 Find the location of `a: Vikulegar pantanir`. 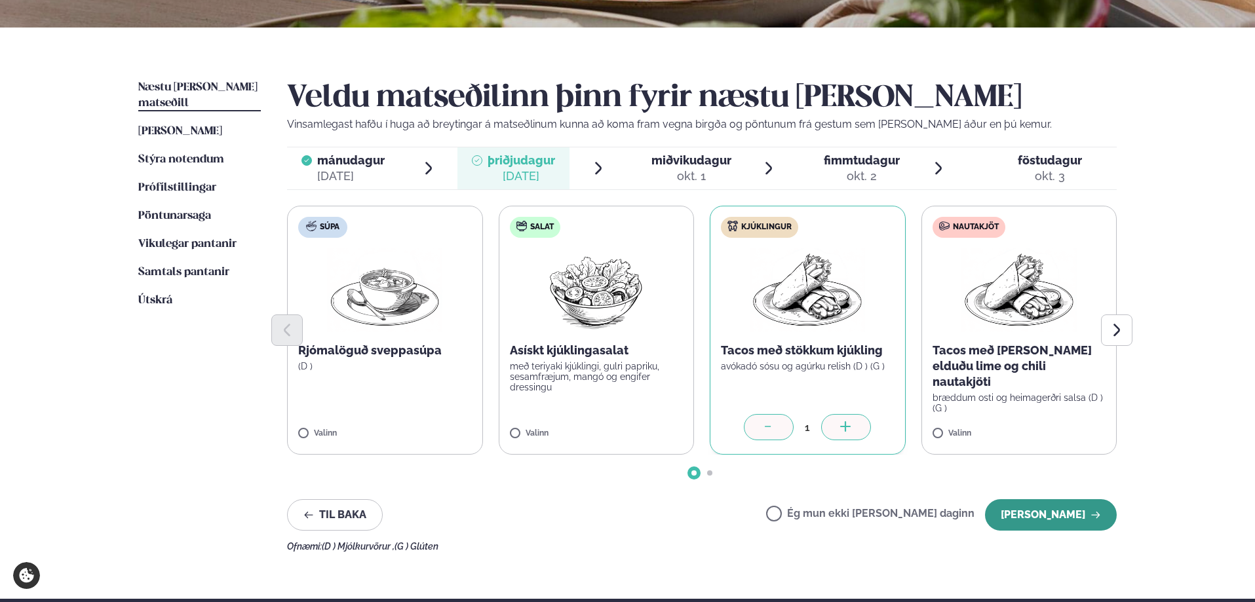

a: Vikulegar pantanir is located at coordinates (187, 245).